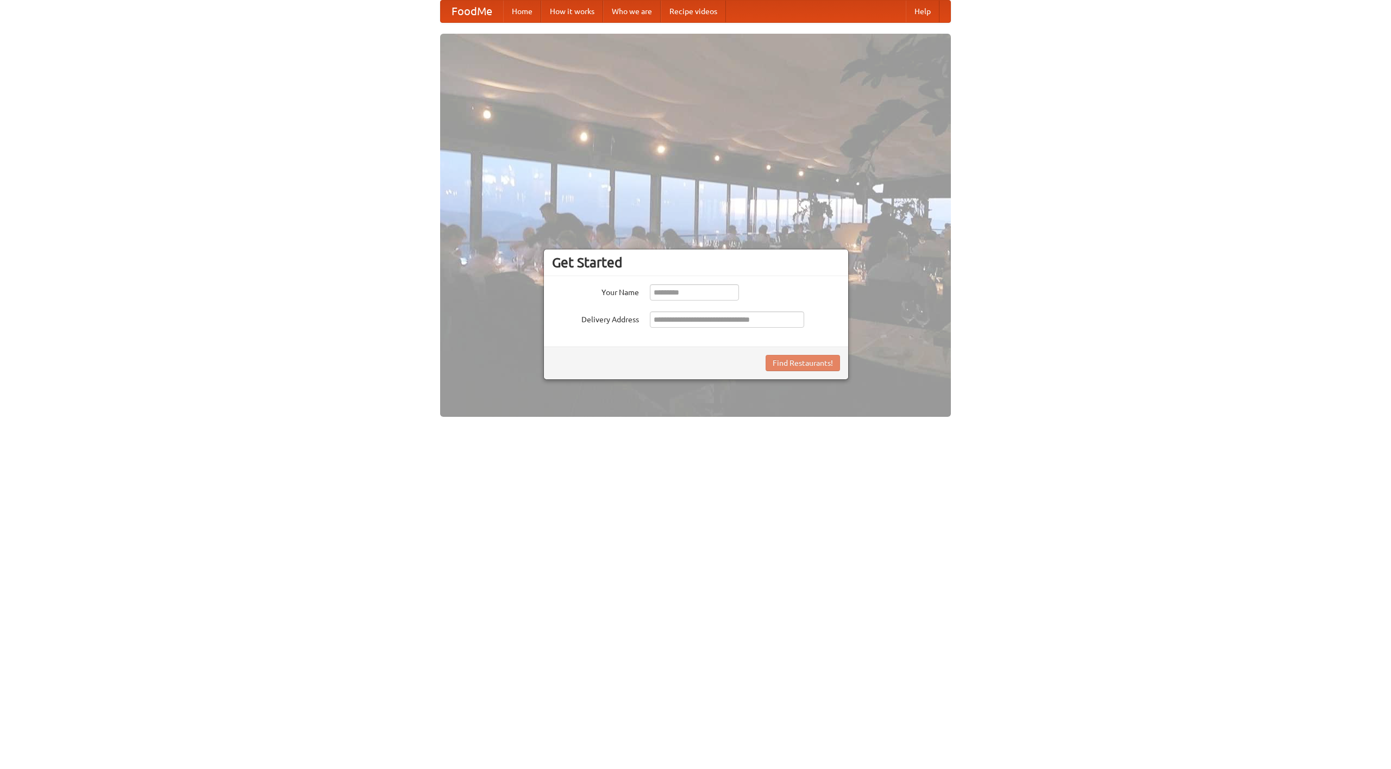 Image resolution: width=1391 pixels, height=769 pixels. What do you see at coordinates (696, 262) in the screenshot?
I see `h3: Get Started` at bounding box center [696, 262].